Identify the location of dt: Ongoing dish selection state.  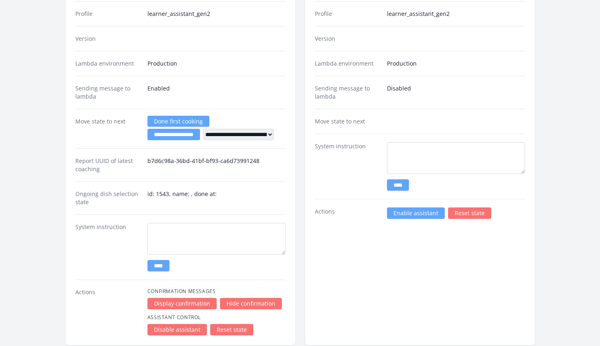
(108, 198).